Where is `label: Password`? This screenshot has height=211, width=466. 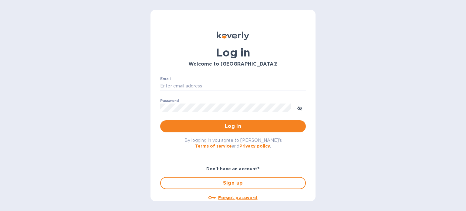 label: Password is located at coordinates (169, 101).